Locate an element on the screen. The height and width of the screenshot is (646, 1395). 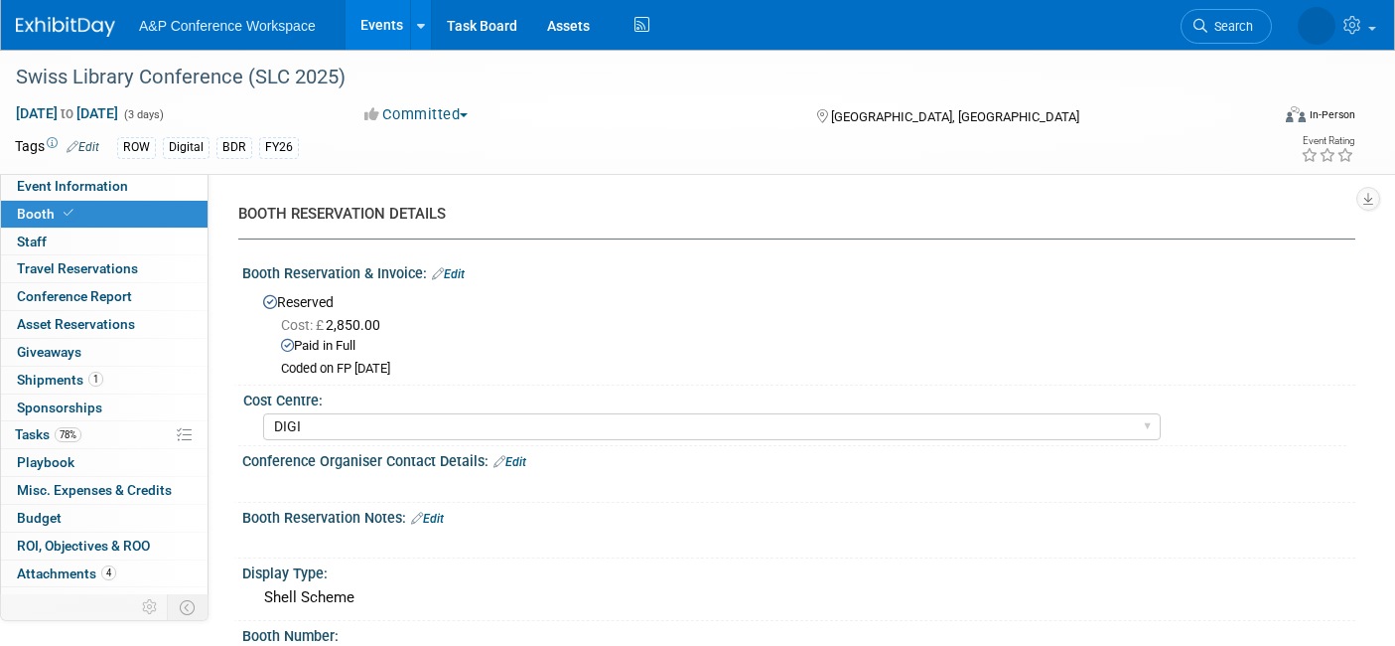
a: Booth is located at coordinates (104, 214).